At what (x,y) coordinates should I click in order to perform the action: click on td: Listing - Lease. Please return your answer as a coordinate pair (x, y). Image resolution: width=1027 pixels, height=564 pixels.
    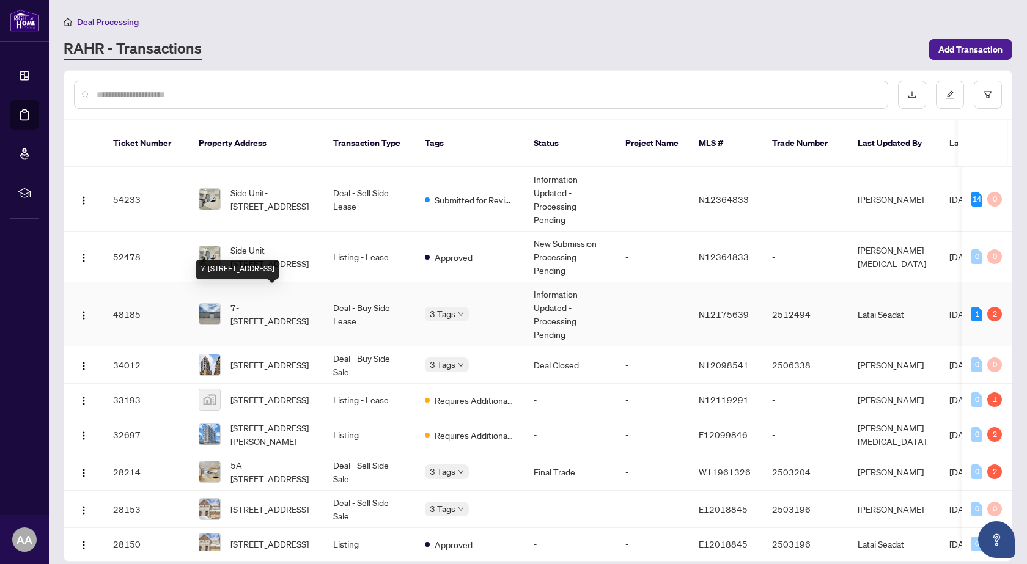
    Looking at the image, I should click on (369, 257).